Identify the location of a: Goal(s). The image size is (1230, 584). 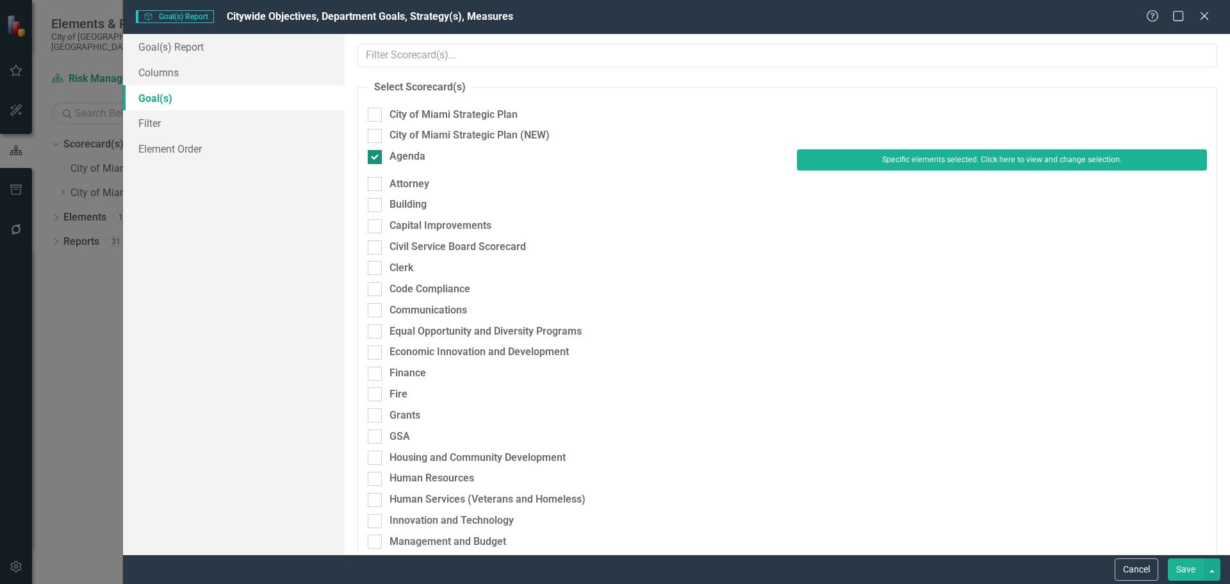
(234, 98).